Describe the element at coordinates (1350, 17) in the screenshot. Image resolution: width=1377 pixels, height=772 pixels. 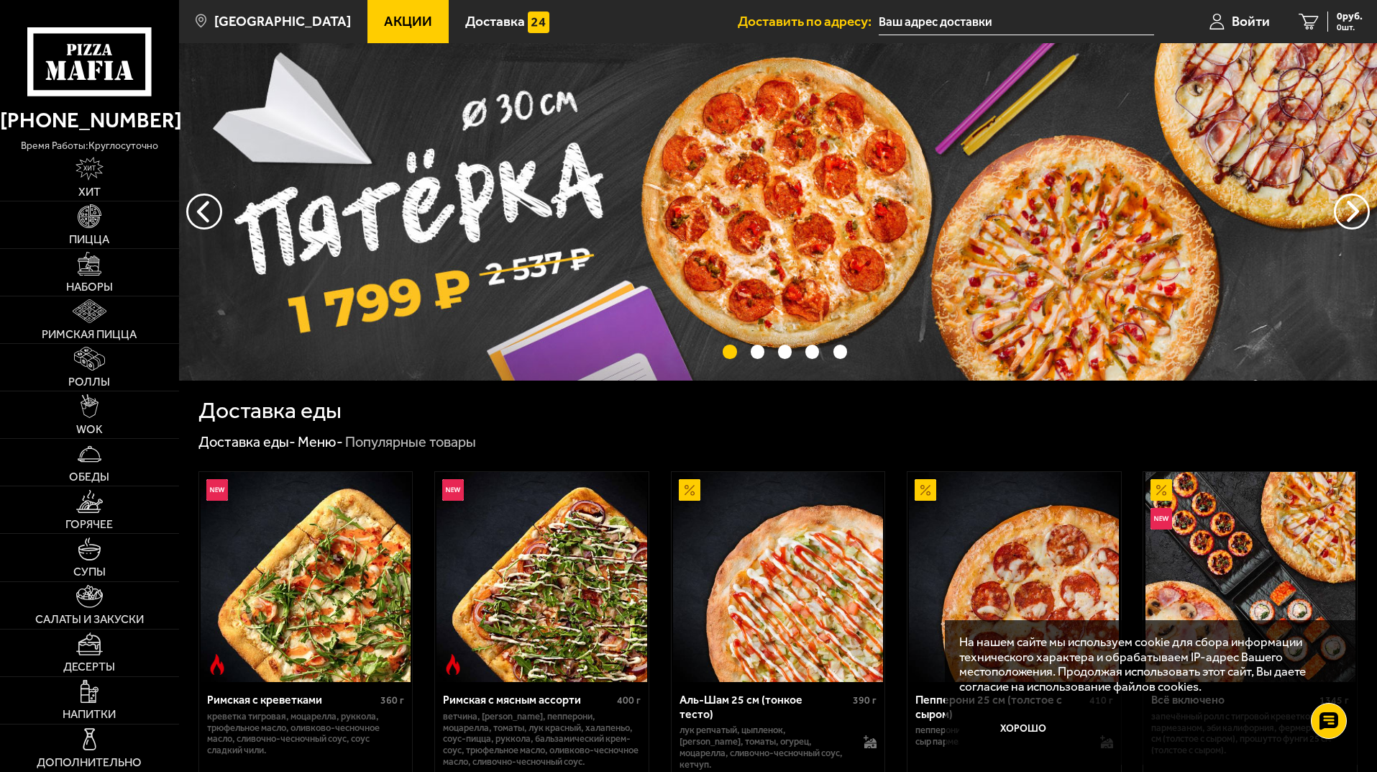
I see `span: 0 руб.` at that location.